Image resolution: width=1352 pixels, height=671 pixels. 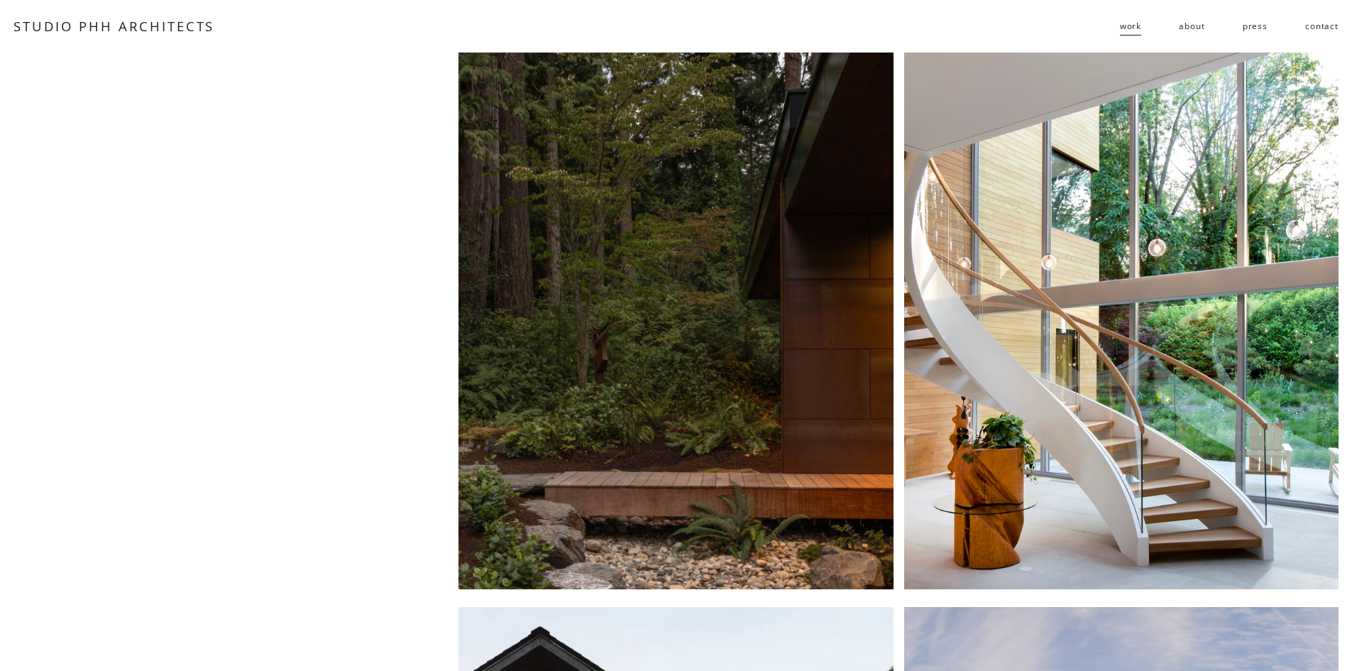 What do you see at coordinates (1130, 26) in the screenshot?
I see `a: folder dropdown` at bounding box center [1130, 26].